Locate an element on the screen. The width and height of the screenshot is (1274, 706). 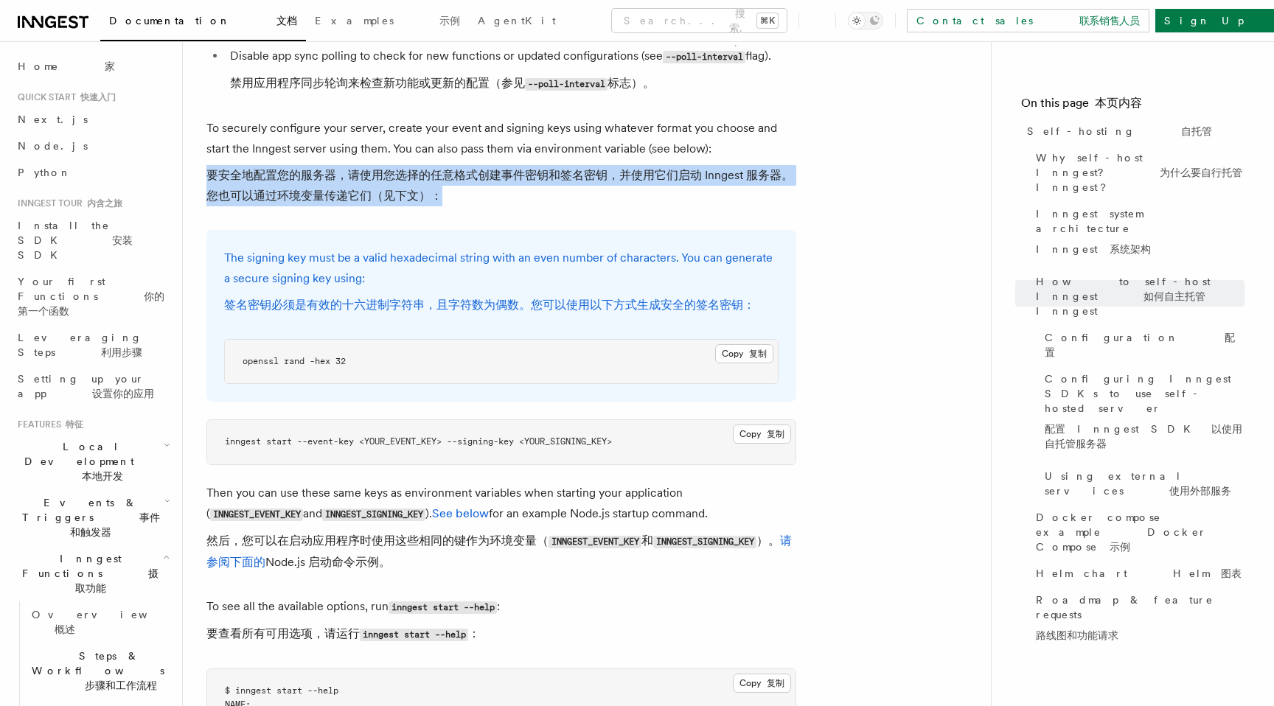
a: Python is located at coordinates (92, 173).